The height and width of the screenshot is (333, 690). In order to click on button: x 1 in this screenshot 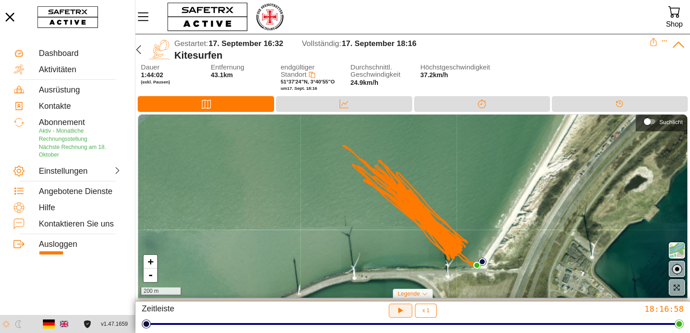, I will do `click(426, 311)`.